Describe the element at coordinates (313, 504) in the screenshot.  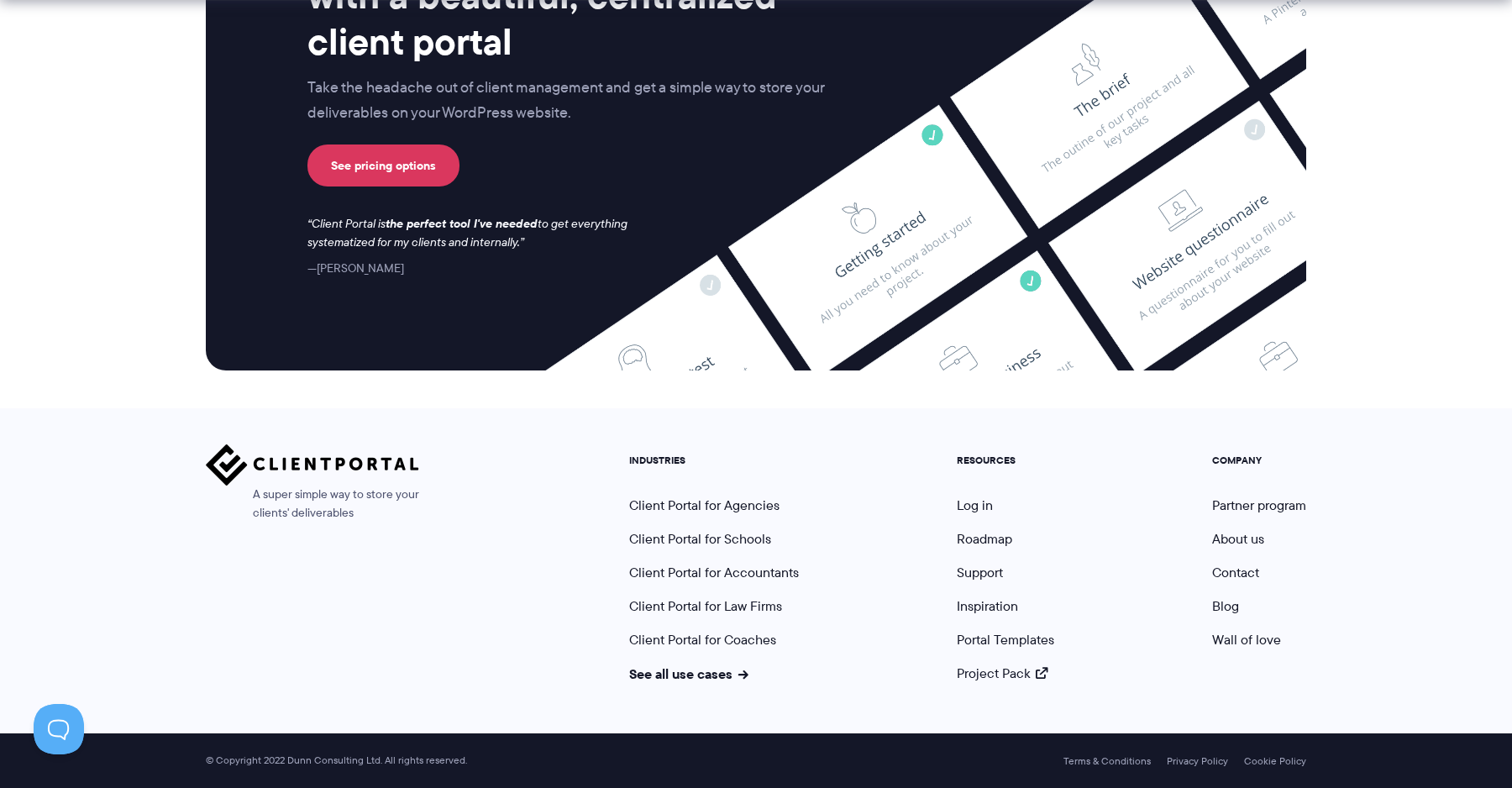
I see `span: A super simple way to store your clients' deliverables` at that location.